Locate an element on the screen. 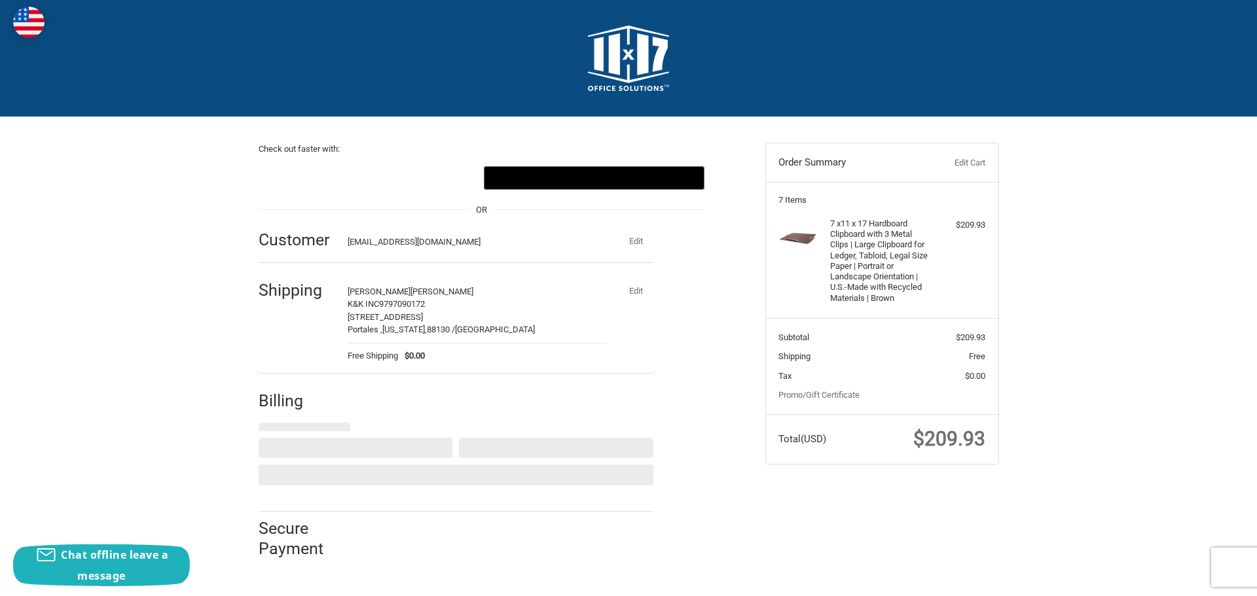 The width and height of the screenshot is (1257, 596). span: Shipping is located at coordinates (794, 356).